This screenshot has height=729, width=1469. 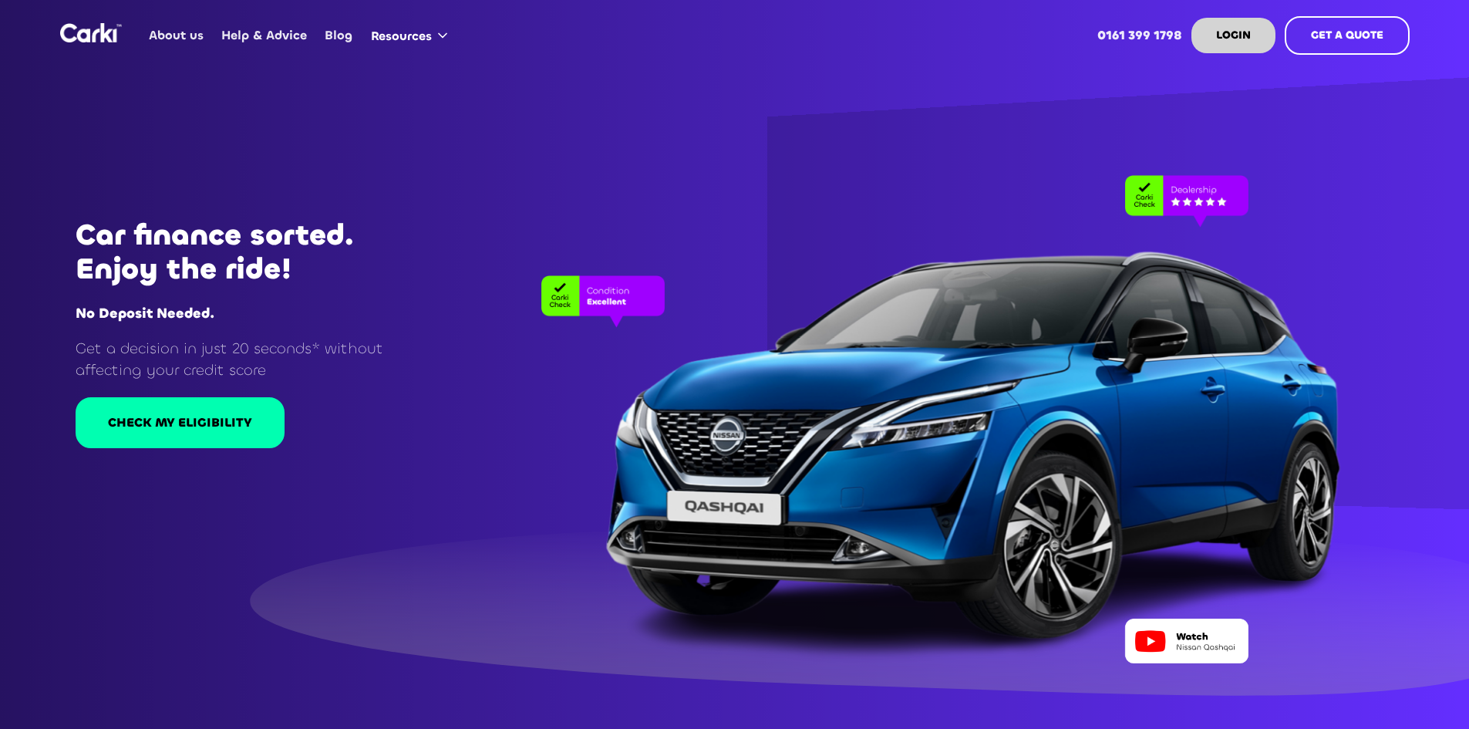 What do you see at coordinates (1139, 35) in the screenshot?
I see `a: 0161 399 1798` at bounding box center [1139, 35].